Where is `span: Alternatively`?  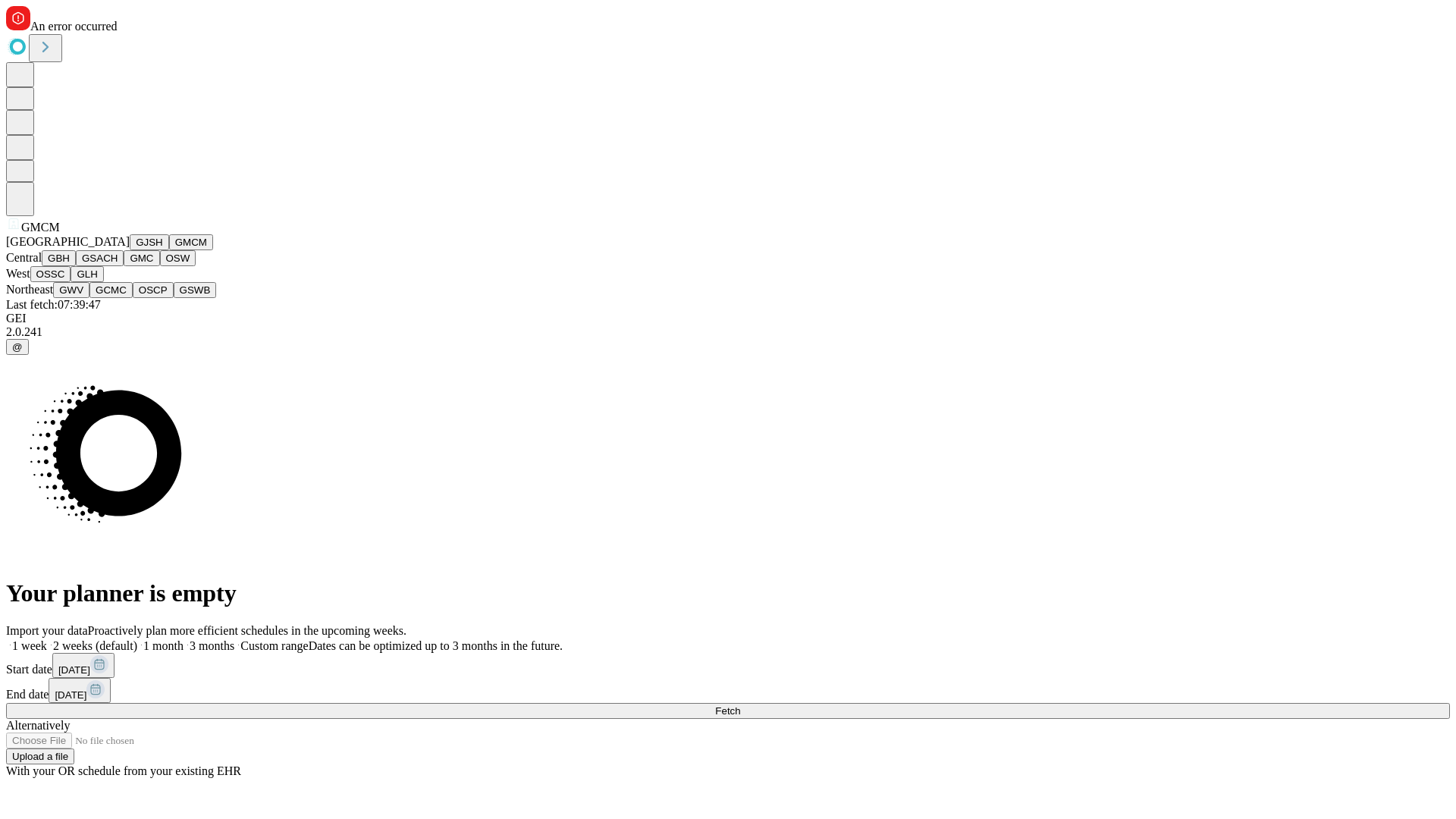 span: Alternatively is located at coordinates (38, 725).